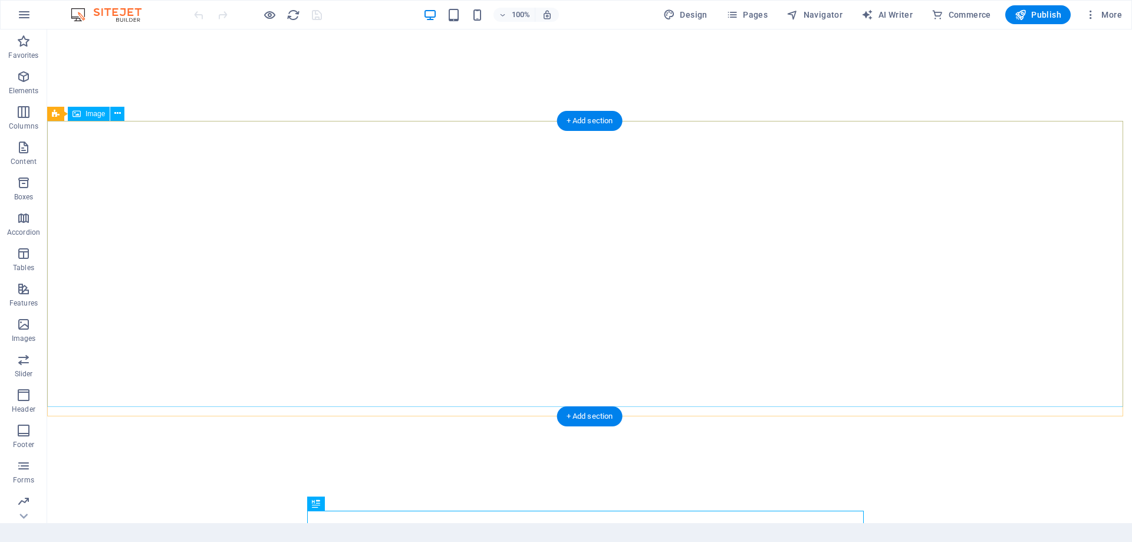 The height and width of the screenshot is (542, 1132). I want to click on p: Accordion, so click(24, 232).